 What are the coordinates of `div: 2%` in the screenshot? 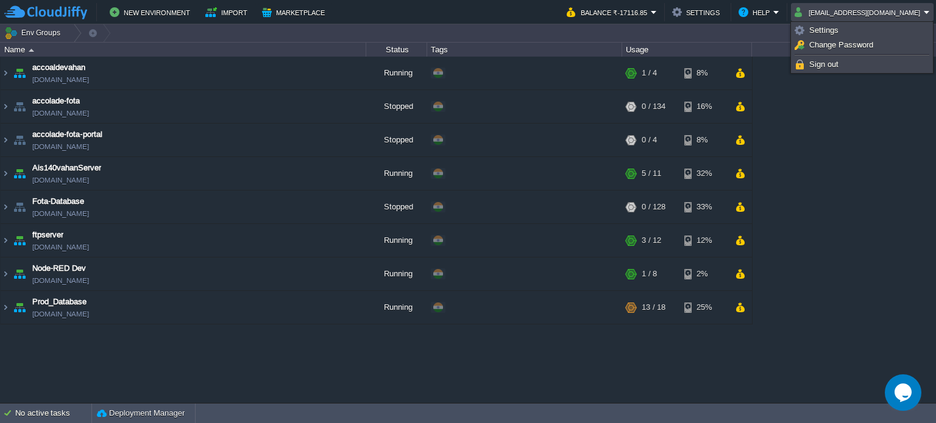 It's located at (704, 274).